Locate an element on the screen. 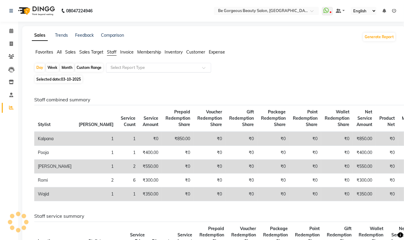  a: Sales is located at coordinates (40, 35).